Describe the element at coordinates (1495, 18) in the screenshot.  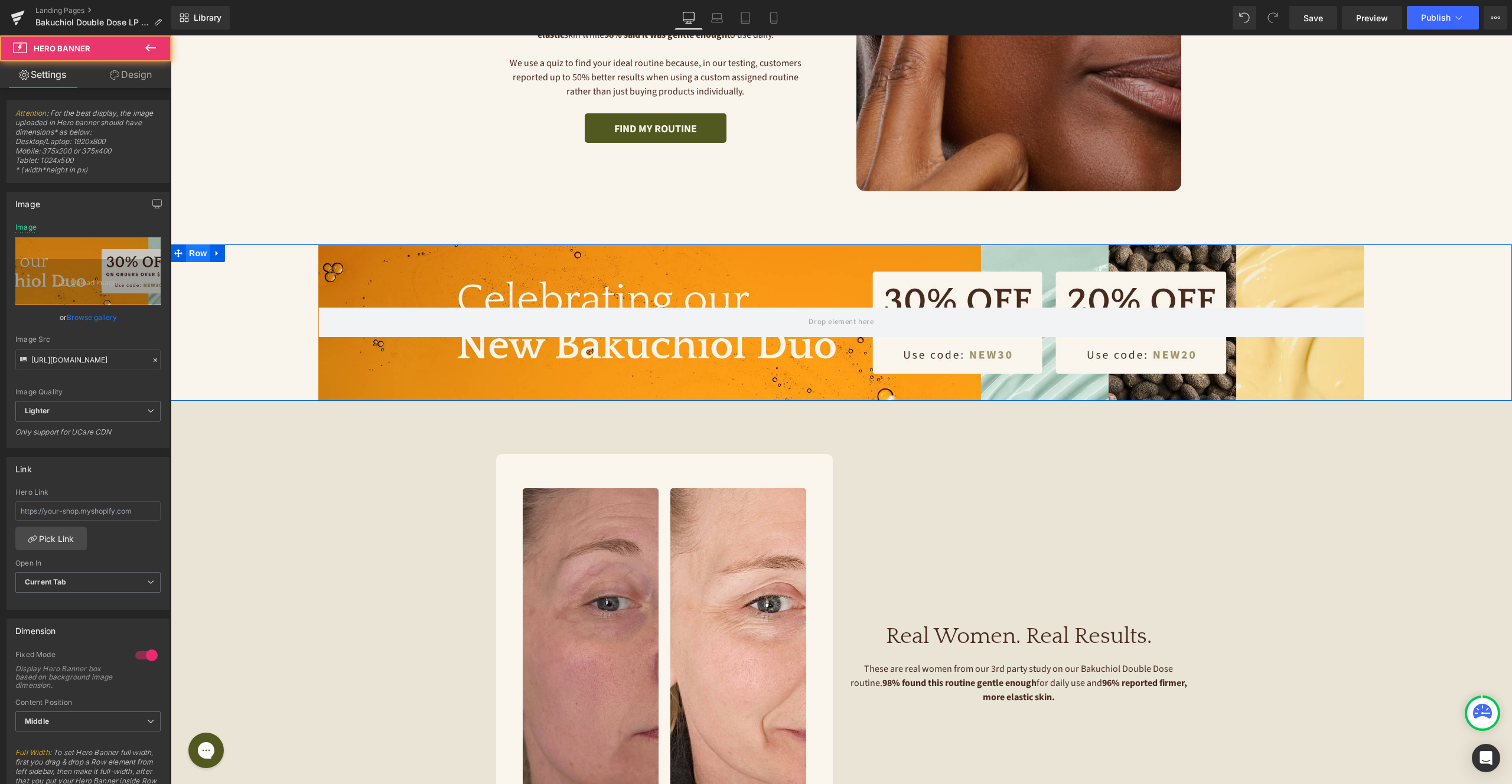
I see `button: More` at that location.